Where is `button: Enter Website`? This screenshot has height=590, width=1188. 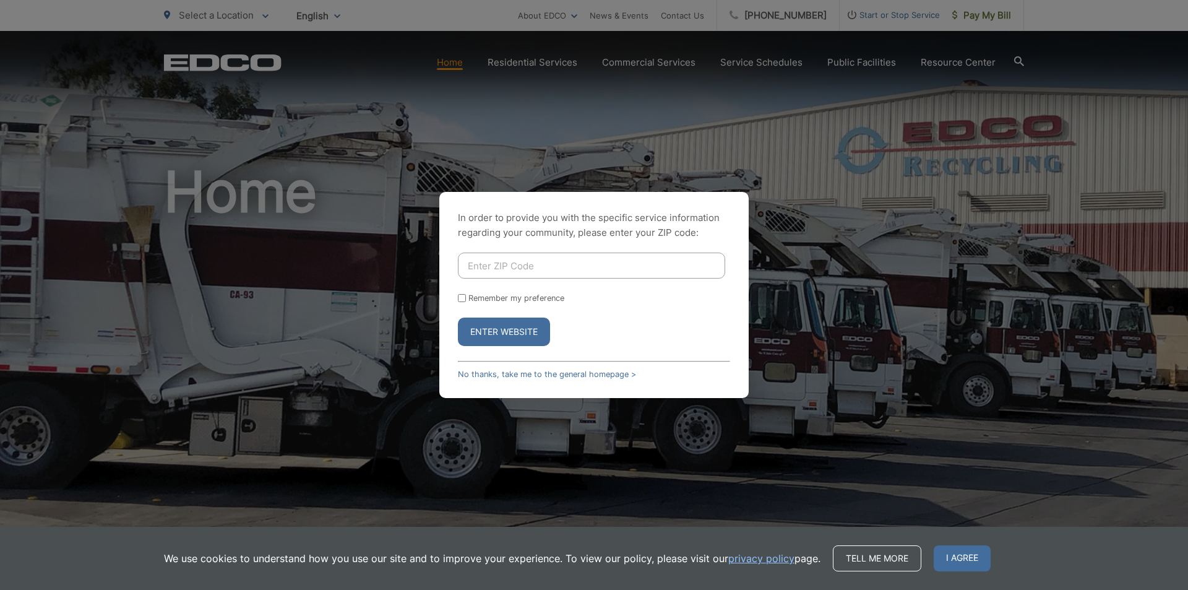
button: Enter Website is located at coordinates (504, 332).